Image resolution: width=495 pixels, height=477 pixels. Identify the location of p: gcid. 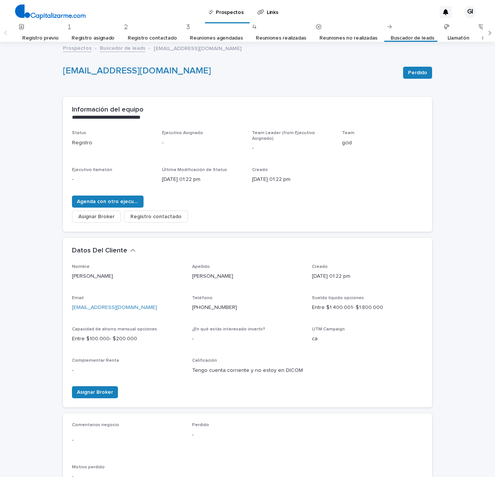
(383, 143).